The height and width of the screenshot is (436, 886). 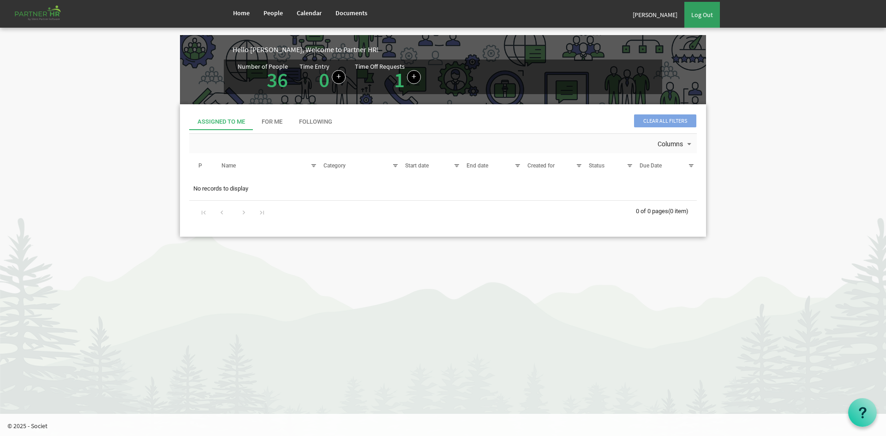 I want to click on span: Clear all filters, so click(x=665, y=121).